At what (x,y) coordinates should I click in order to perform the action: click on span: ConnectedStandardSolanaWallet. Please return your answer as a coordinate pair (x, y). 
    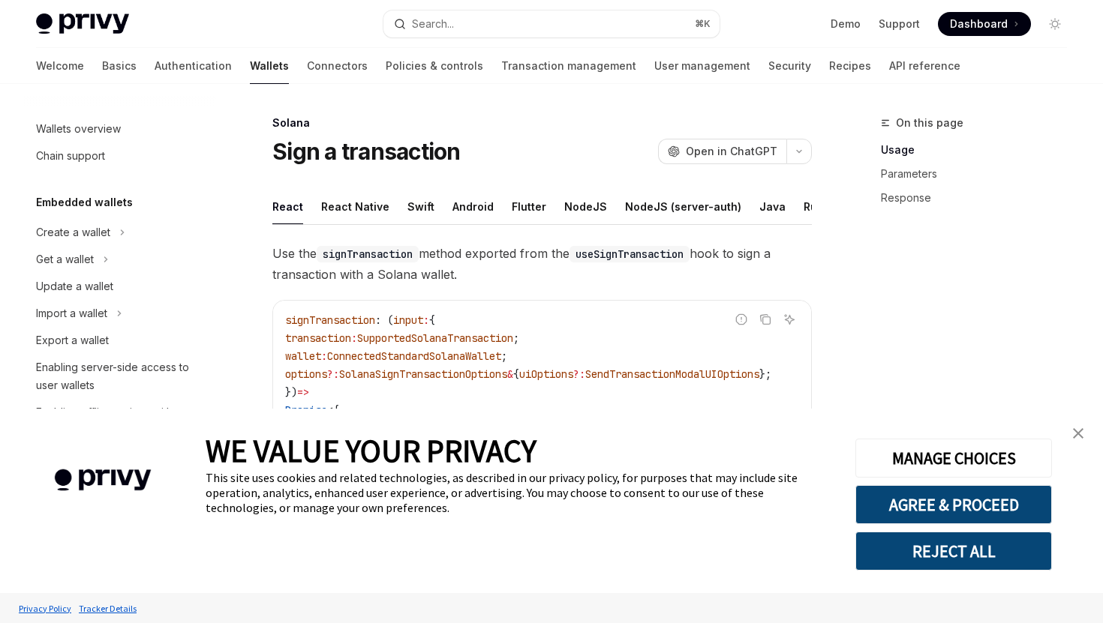
    Looking at the image, I should click on (414, 356).